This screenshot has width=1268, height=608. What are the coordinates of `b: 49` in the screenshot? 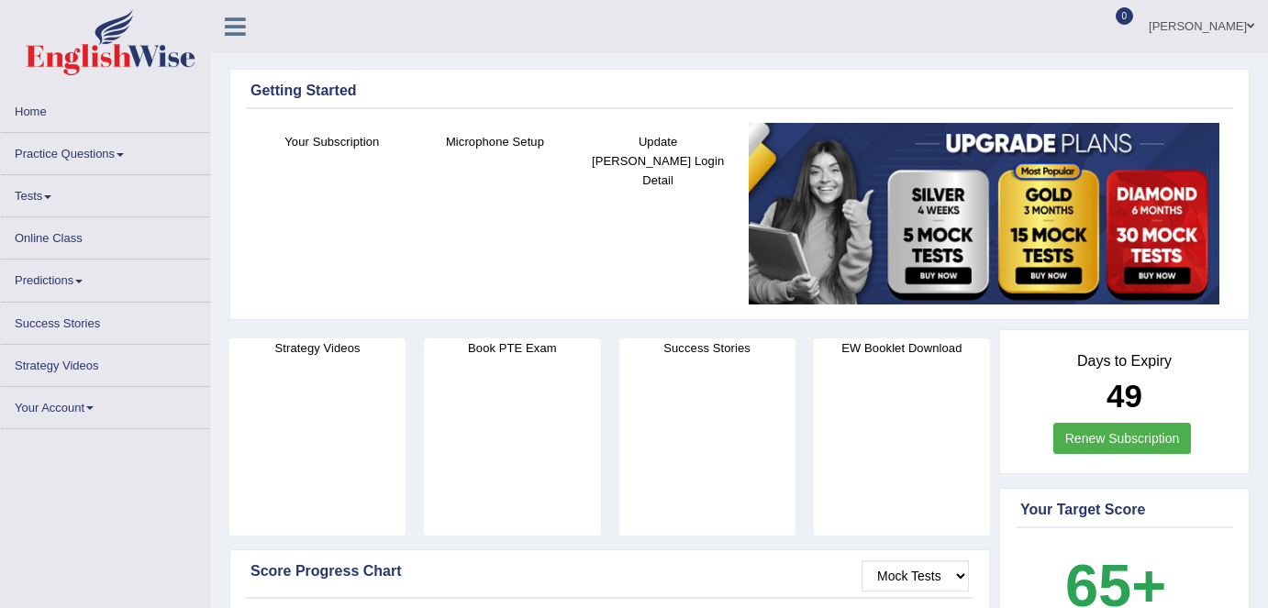 It's located at (1124, 395).